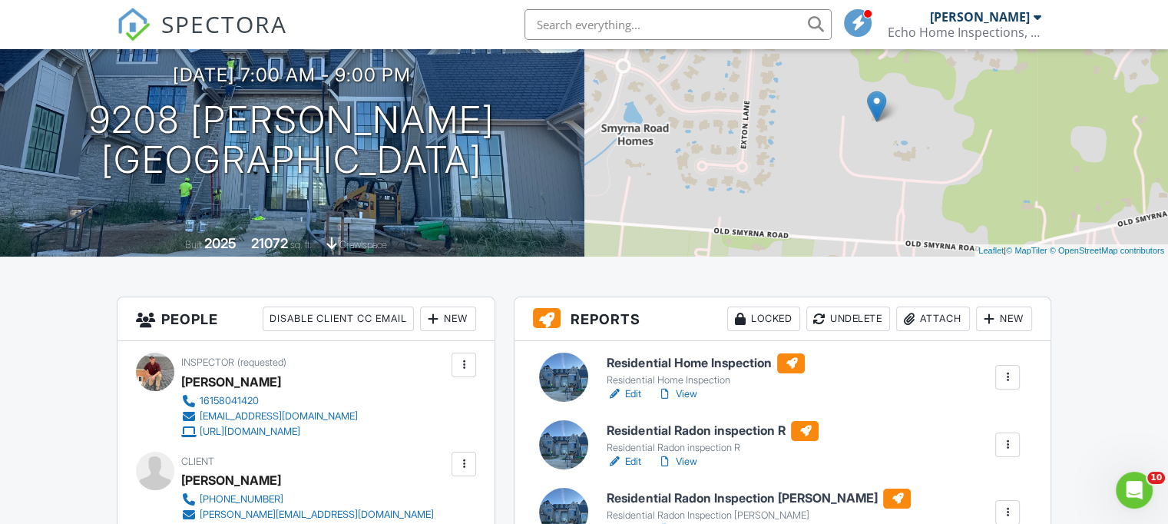  What do you see at coordinates (678, 25) in the screenshot?
I see `input: Search everything...` at bounding box center [678, 25].